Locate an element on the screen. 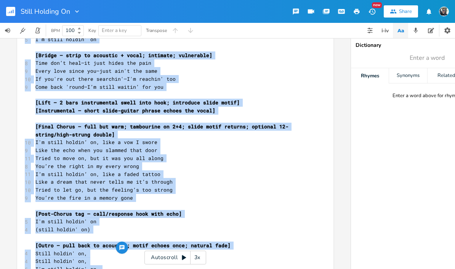  div: Share is located at coordinates (406, 11).